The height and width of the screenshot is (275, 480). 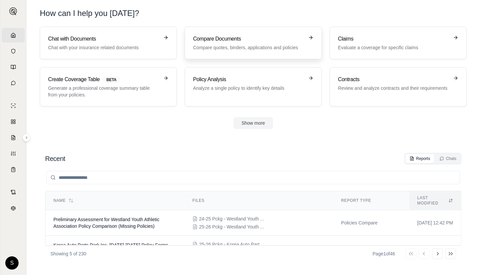 What do you see at coordinates (394, 47) in the screenshot?
I see `p: Evaluate a coverage for specific claims` at bounding box center [394, 47].